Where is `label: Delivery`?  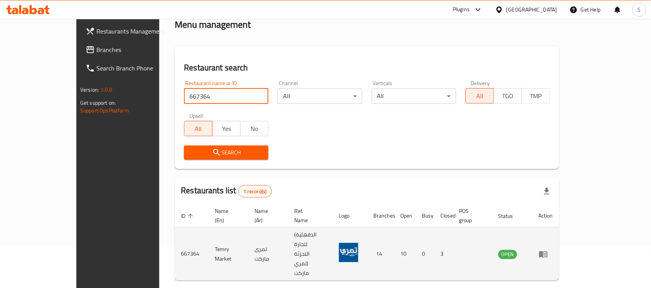 label: Delivery is located at coordinates (480, 83).